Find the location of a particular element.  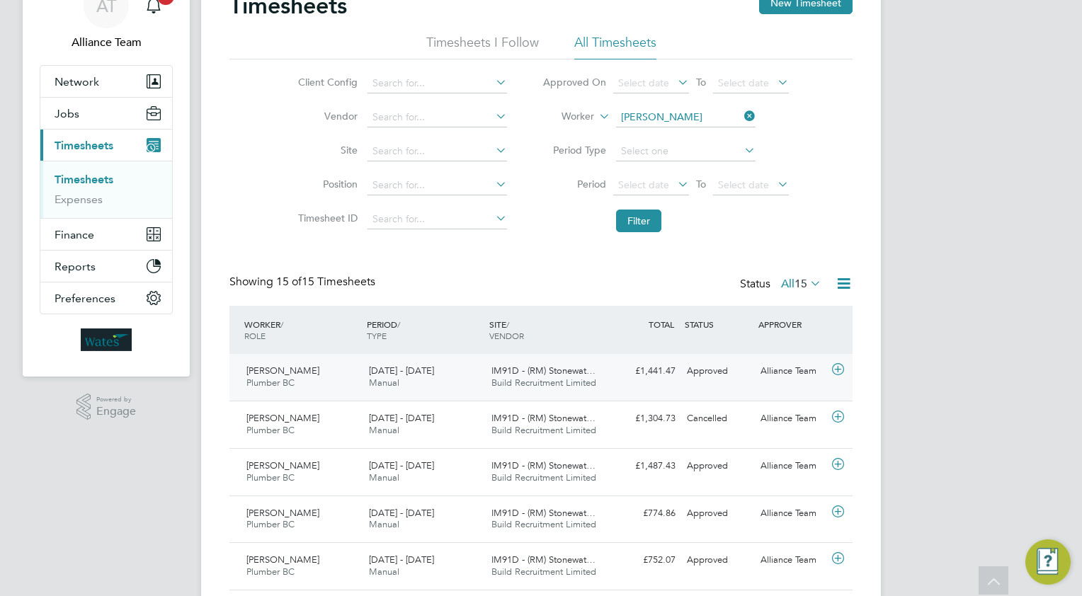

div: SITE is located at coordinates (547, 330).